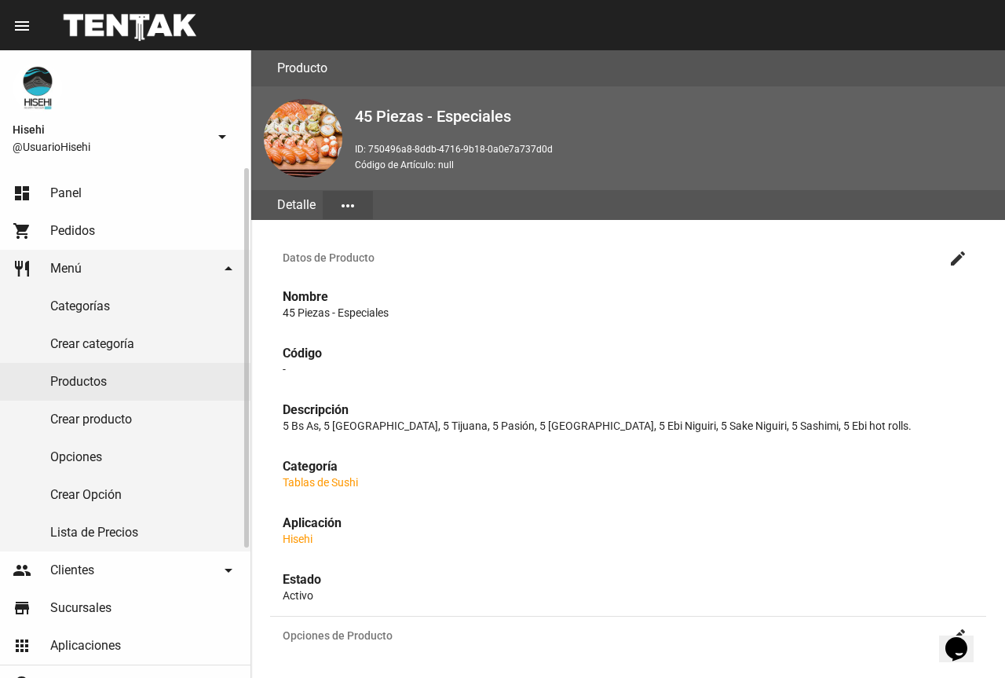 The height and width of the screenshot is (678, 1005). I want to click on span: Clientes, so click(72, 570).